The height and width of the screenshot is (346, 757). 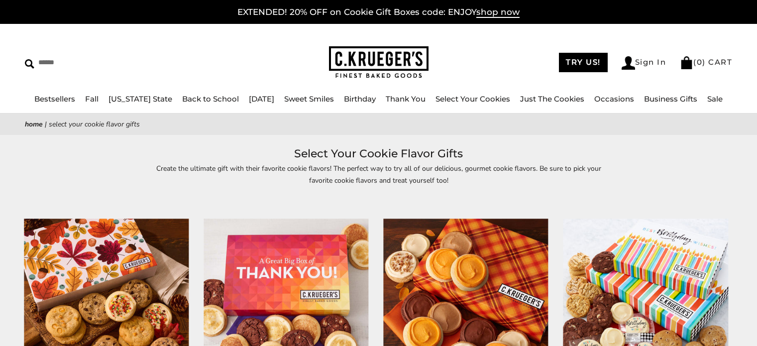 What do you see at coordinates (92, 99) in the screenshot?
I see `a: Fall` at bounding box center [92, 99].